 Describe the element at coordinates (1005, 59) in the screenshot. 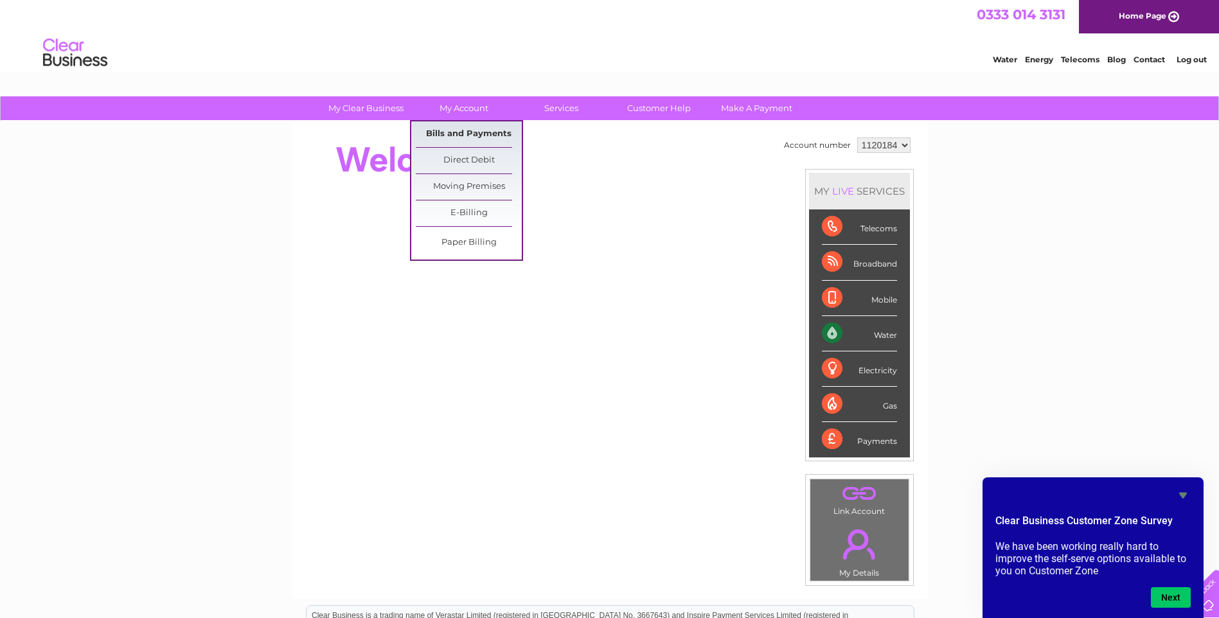

I see `a: Water` at that location.